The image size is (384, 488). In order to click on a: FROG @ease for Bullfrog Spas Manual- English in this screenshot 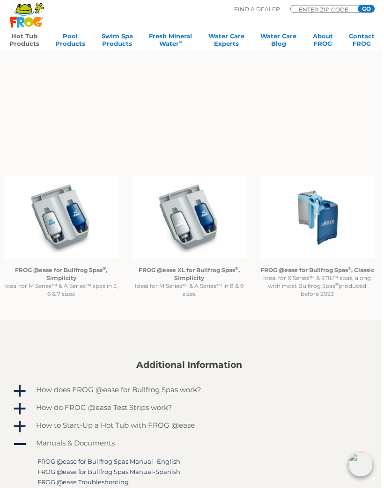, I will do `click(109, 462)`.